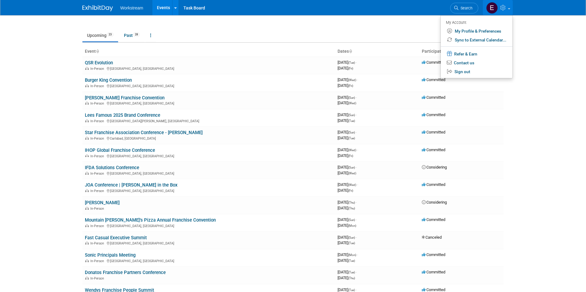 Image resolution: width=586 pixels, height=292 pixels. I want to click on a: Sync to External Calendar..., so click(476, 40).